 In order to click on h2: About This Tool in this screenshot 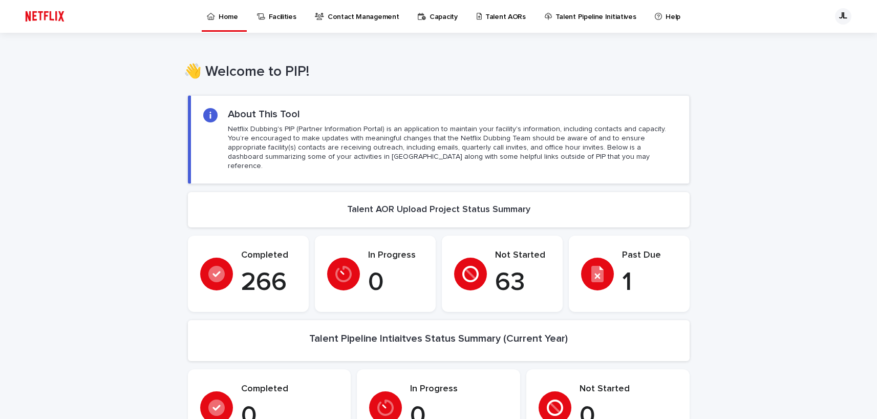, I will do `click(264, 114)`.